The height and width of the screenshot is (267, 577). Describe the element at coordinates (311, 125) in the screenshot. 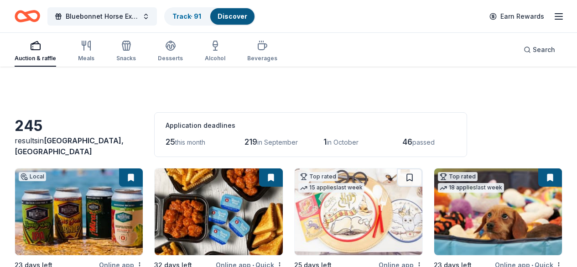

I see `div: Application deadlines` at that location.